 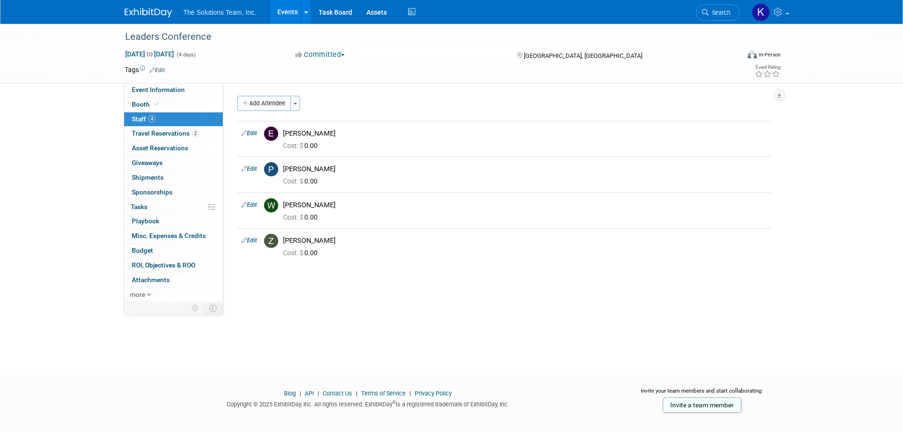 I want to click on a: Booth, so click(x=174, y=105).